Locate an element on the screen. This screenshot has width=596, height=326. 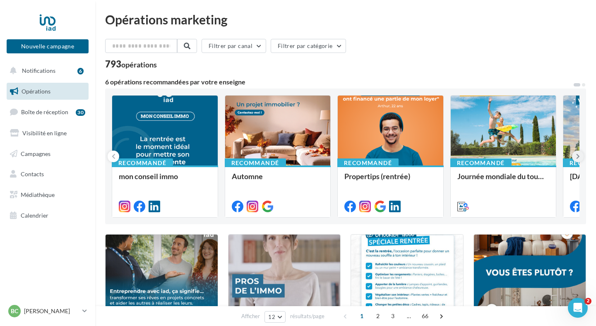
button: Notifications 6 is located at coordinates (46, 71).